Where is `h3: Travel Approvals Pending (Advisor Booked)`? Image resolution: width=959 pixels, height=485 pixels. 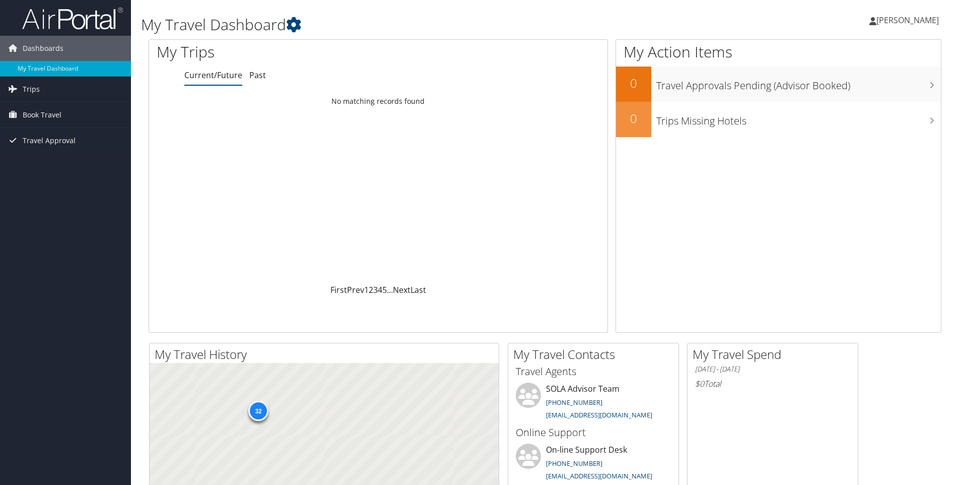 h3: Travel Approvals Pending (Advisor Booked) is located at coordinates (799, 83).